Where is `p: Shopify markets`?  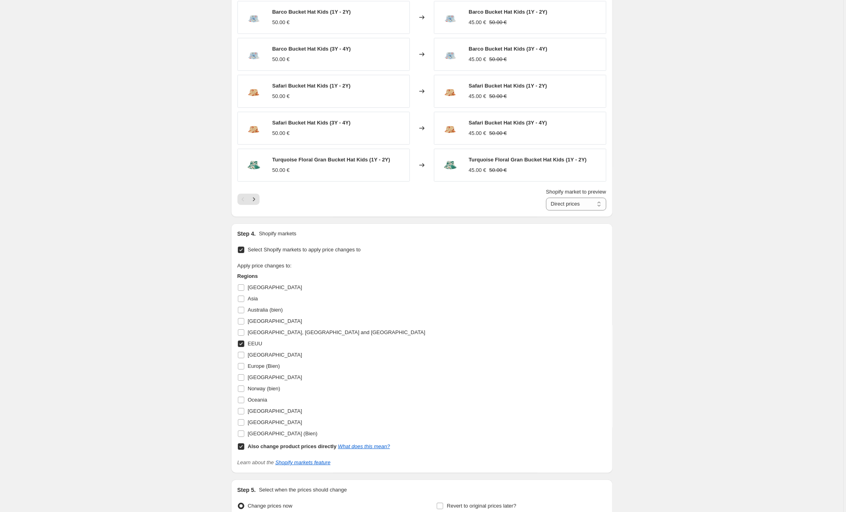
p: Shopify markets is located at coordinates (277, 234).